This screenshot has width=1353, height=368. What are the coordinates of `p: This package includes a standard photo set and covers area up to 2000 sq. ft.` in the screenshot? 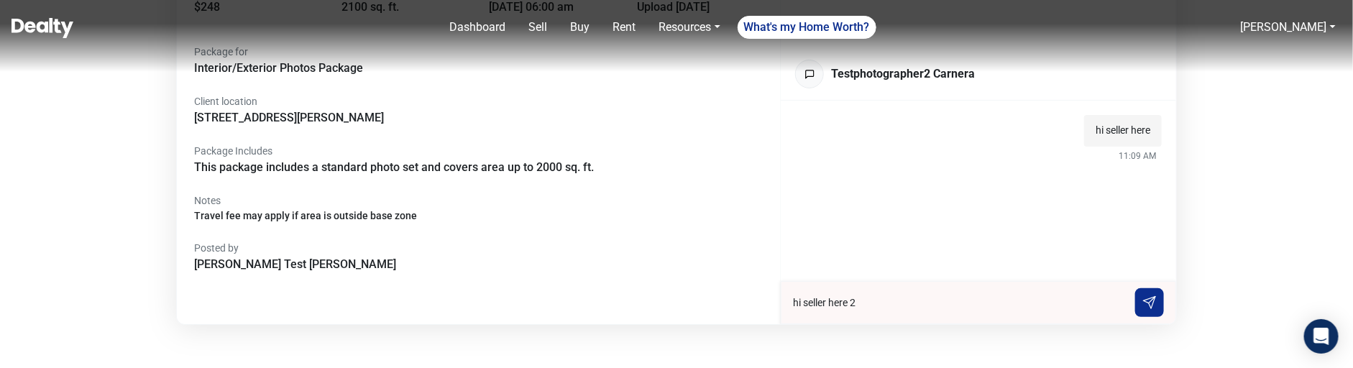 It's located at (478, 167).